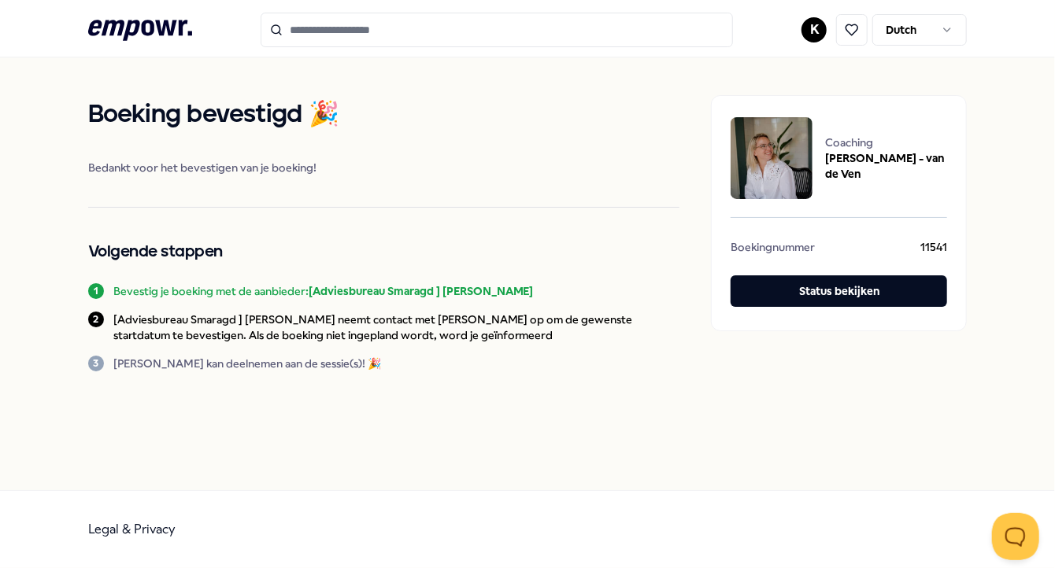  Describe the element at coordinates (323, 291) in the screenshot. I see `p: Bevestig je boeking met de aanbieder:` at that location.